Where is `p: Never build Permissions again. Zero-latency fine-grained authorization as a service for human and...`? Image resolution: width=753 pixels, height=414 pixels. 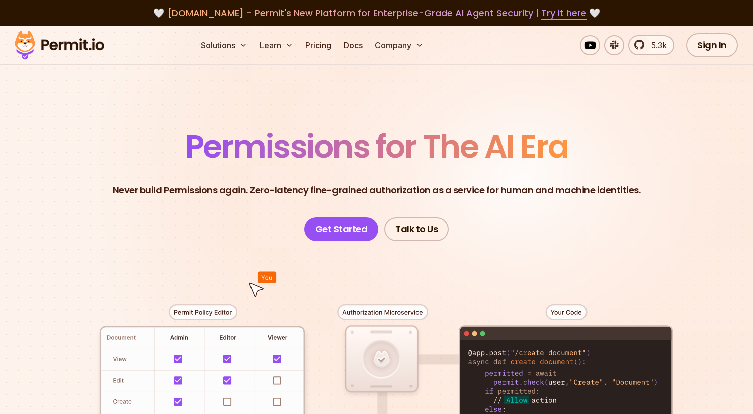 p: Never build Permissions again. Zero-latency fine-grained authorization as a service for human and... is located at coordinates (377, 190).